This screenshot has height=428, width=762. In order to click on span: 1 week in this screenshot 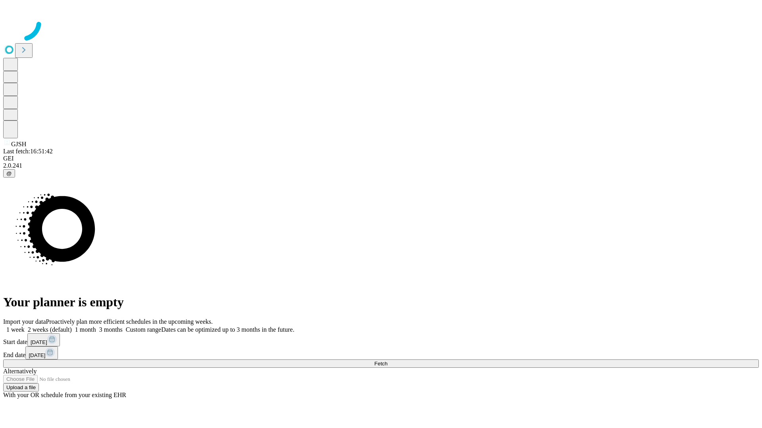, I will do `click(15, 330)`.